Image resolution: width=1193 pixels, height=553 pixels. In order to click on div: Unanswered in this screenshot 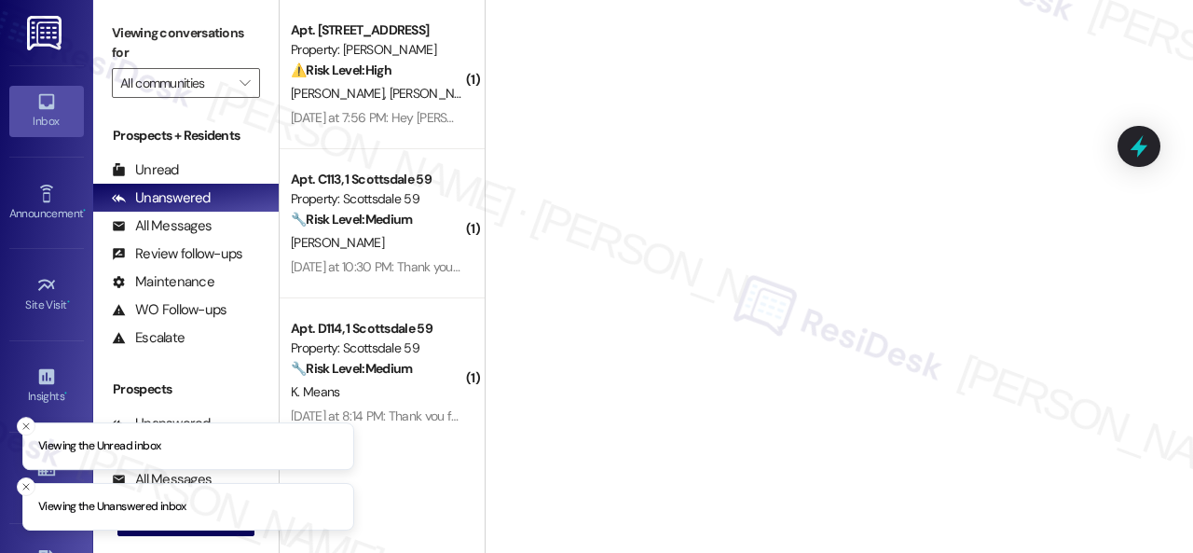, I will do `click(161, 198)`.